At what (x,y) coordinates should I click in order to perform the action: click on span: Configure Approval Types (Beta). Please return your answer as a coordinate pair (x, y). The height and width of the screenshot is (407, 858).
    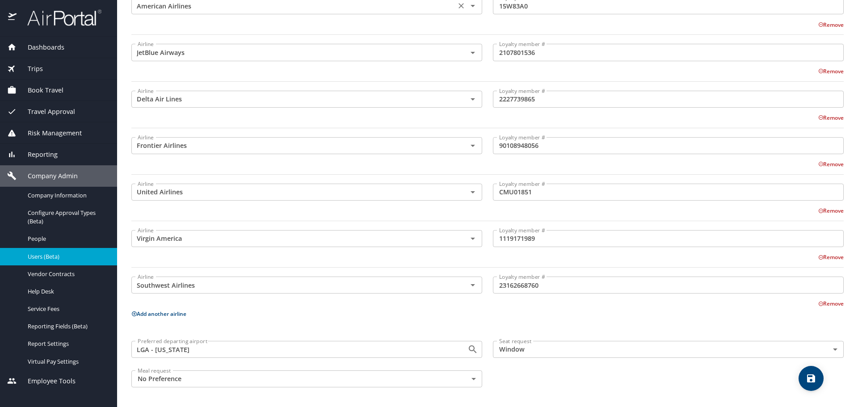
    Looking at the image, I should click on (67, 217).